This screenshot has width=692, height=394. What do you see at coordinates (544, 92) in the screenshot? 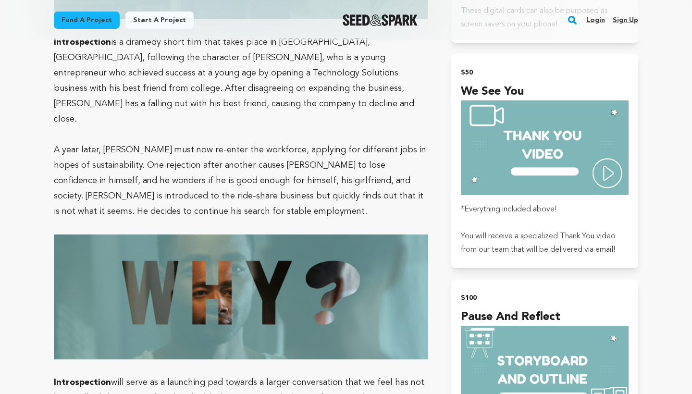
I see `h4: We See You` at bounding box center [544, 92].